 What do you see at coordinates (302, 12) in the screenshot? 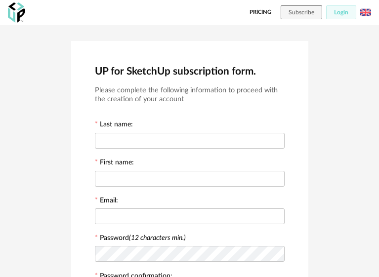
I see `span: Subscribe` at bounding box center [302, 12].